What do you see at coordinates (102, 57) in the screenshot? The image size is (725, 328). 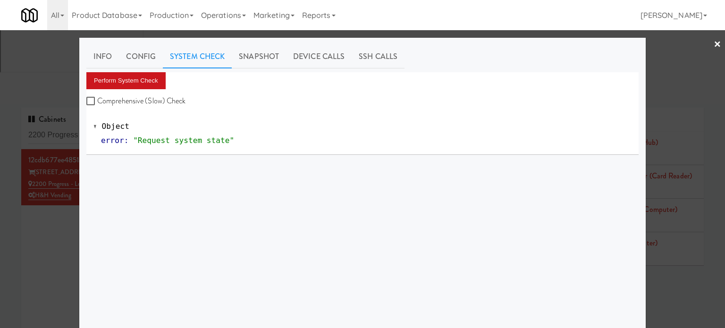 I see `a: Info` at bounding box center [102, 57].